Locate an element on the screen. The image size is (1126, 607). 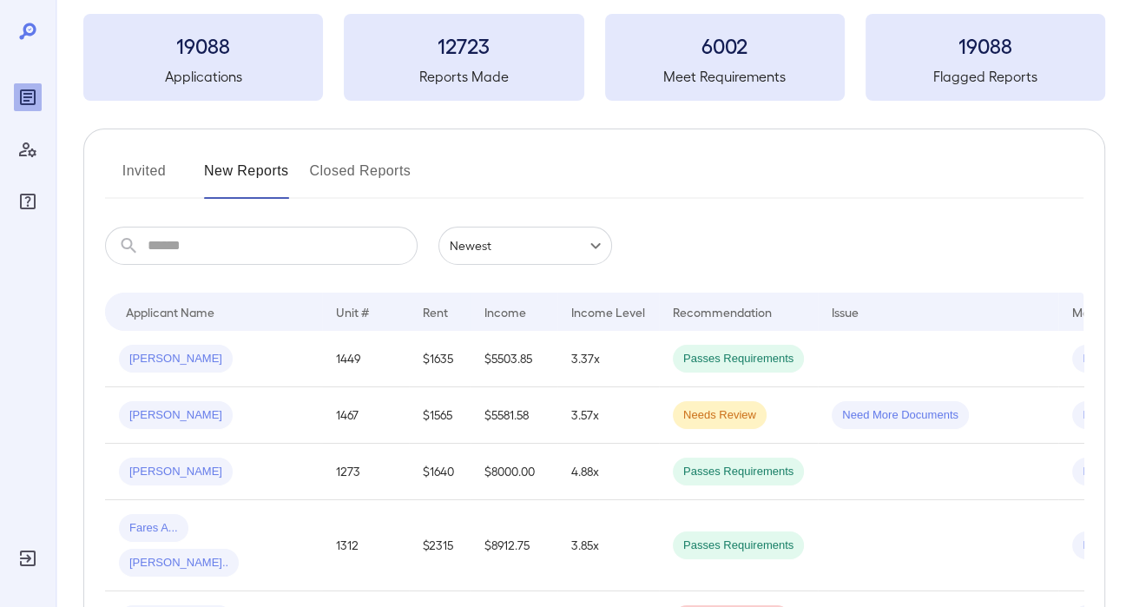
h5: Reports Made is located at coordinates (463, 76).